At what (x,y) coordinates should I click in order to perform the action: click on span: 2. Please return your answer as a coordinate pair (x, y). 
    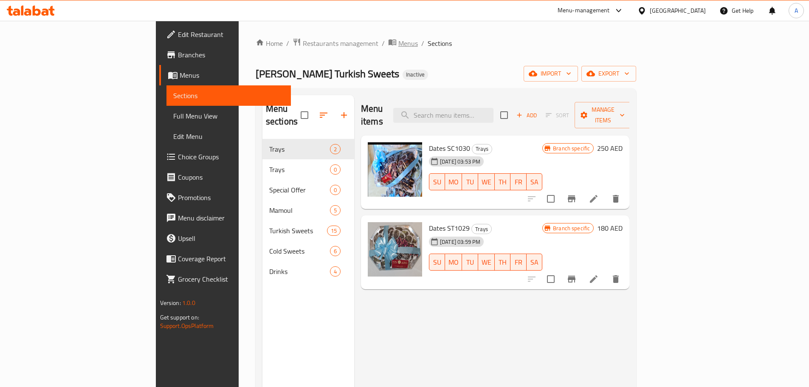
    Looking at the image, I should click on (335, 149).